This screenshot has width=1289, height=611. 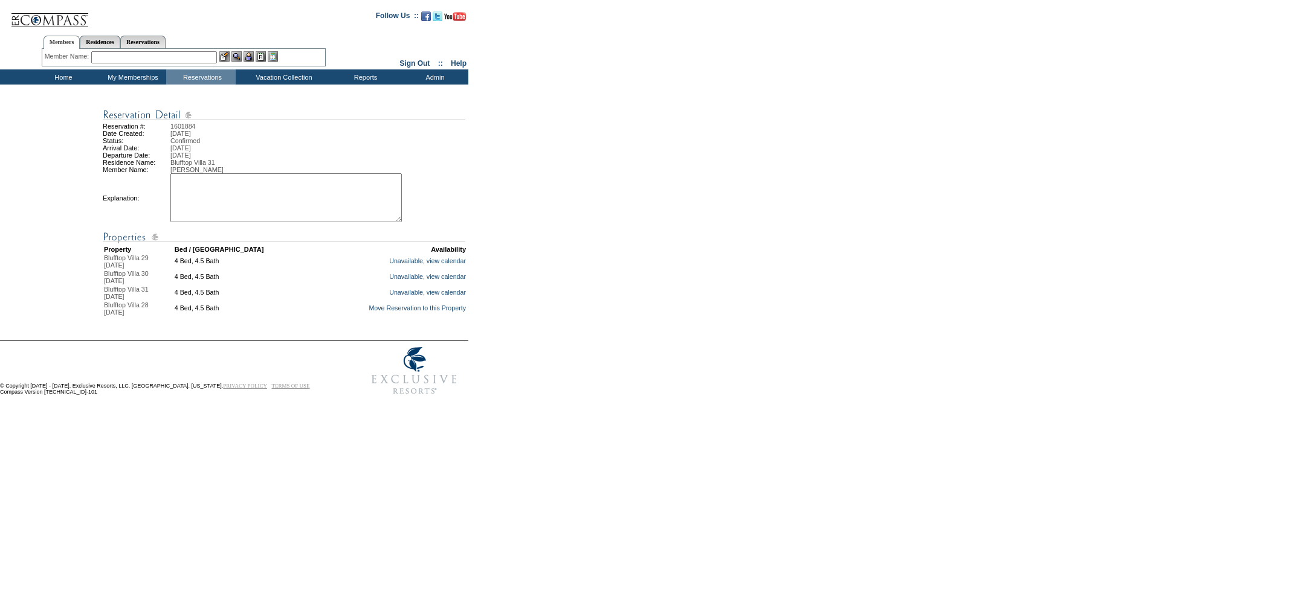 I want to click on td: Follow Us ::, so click(x=397, y=18).